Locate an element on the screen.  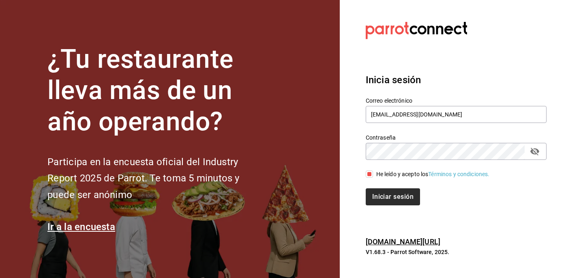
label: Correo electrónico is located at coordinates (456, 101).